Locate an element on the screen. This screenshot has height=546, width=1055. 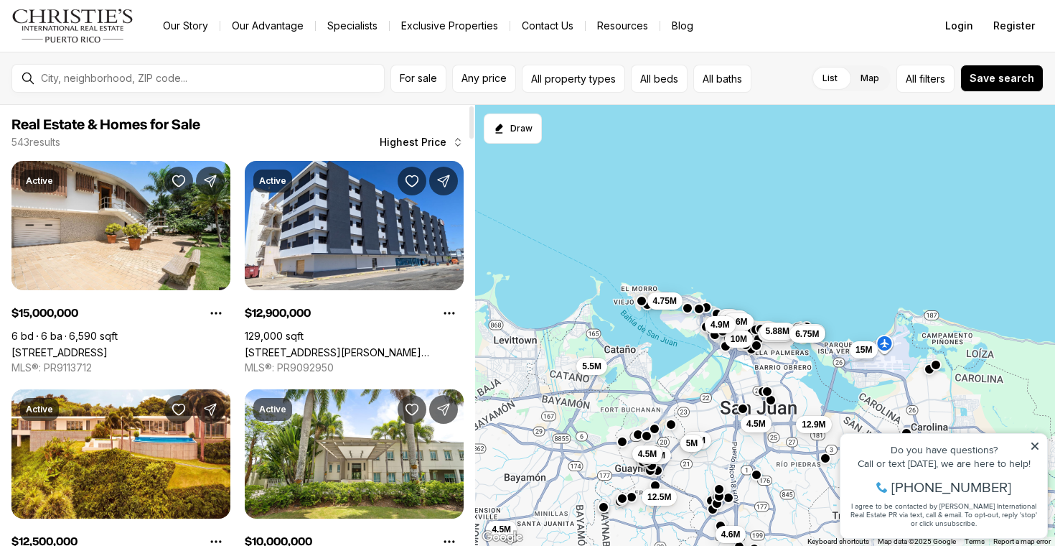
span: Any price is located at coordinates (484, 78).